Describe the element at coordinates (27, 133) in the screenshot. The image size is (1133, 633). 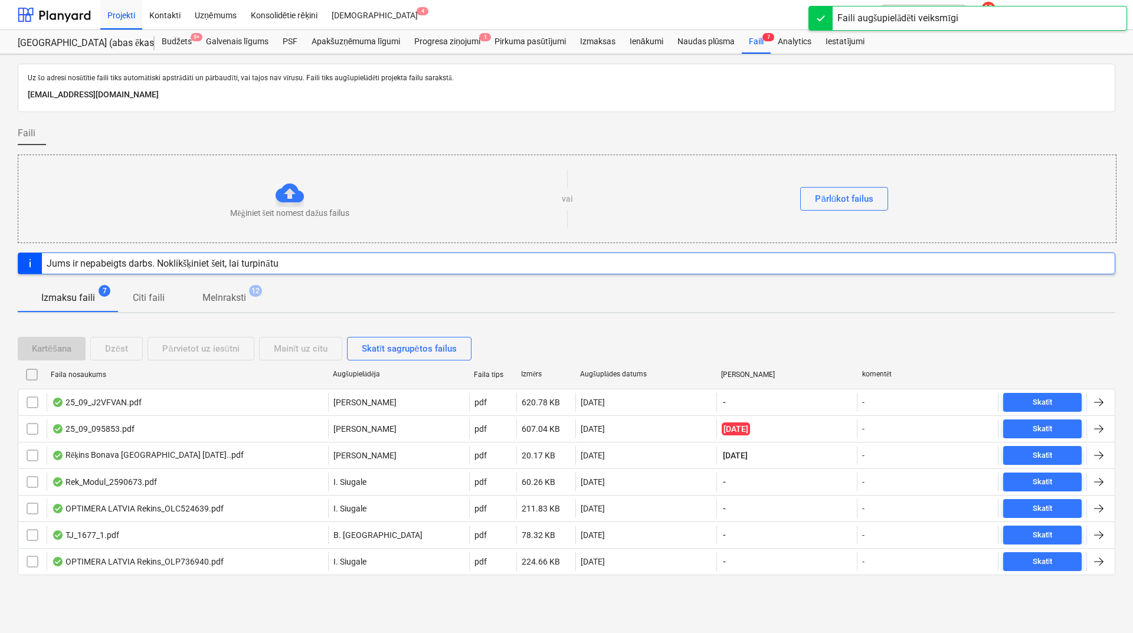
I see `span: Faili` at that location.